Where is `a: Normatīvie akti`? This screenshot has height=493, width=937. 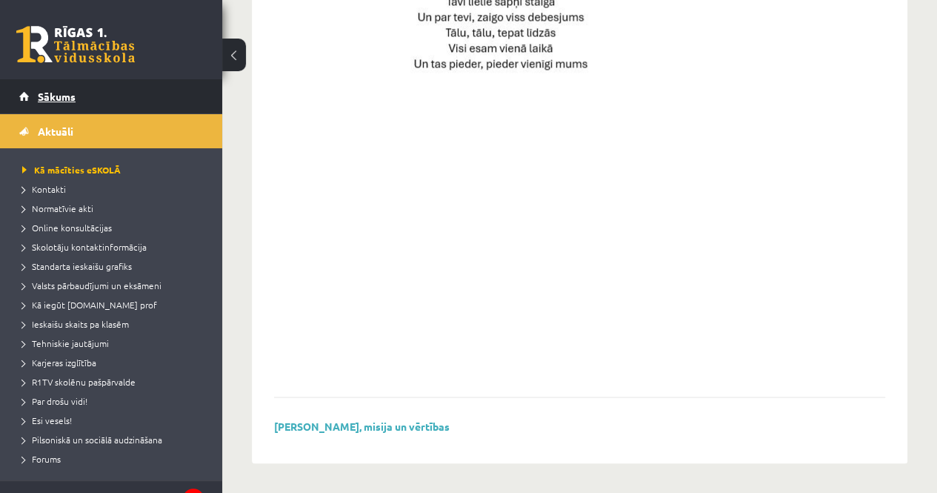
a: Normatīvie akti is located at coordinates (115, 208).